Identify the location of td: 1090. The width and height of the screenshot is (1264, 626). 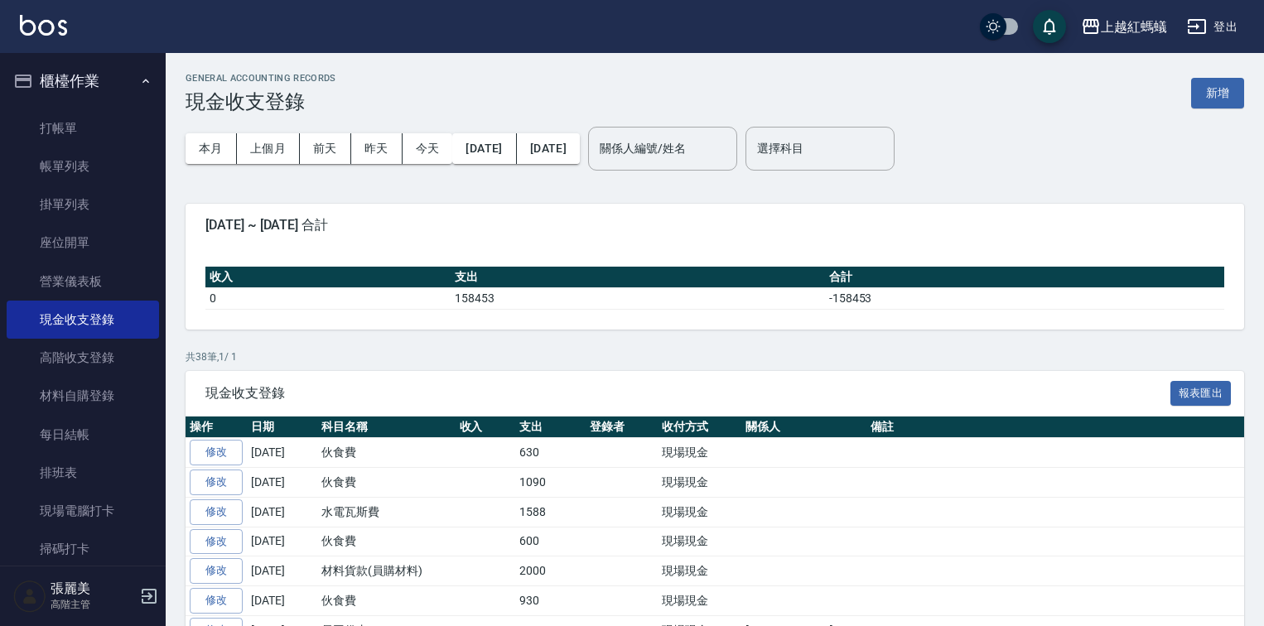
(550, 483).